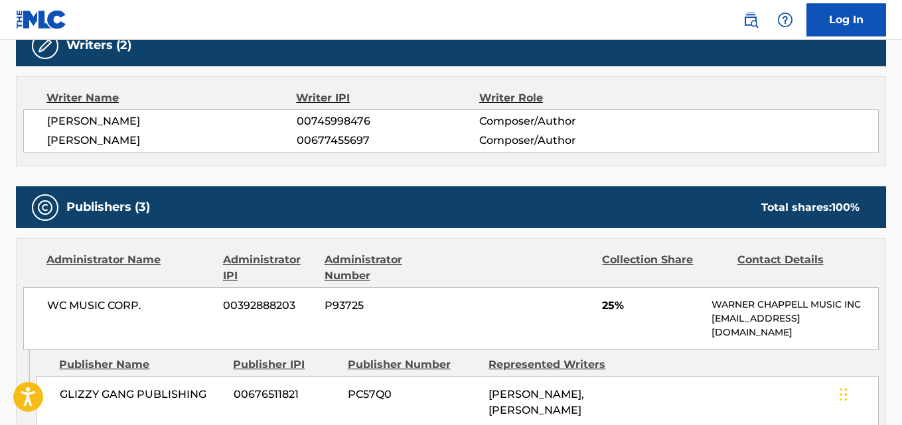 This screenshot has width=902, height=425. I want to click on span: P93725, so click(387, 306).